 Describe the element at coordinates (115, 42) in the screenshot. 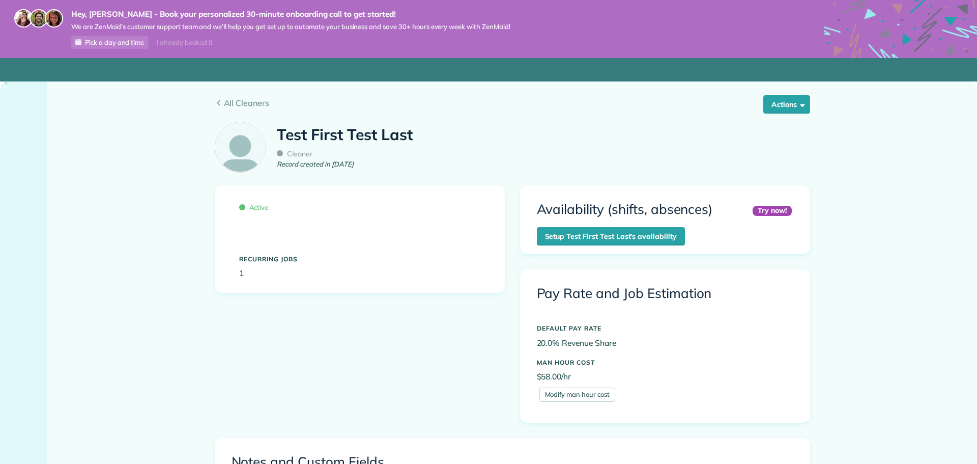

I see `span: Pick a day and time` at that location.